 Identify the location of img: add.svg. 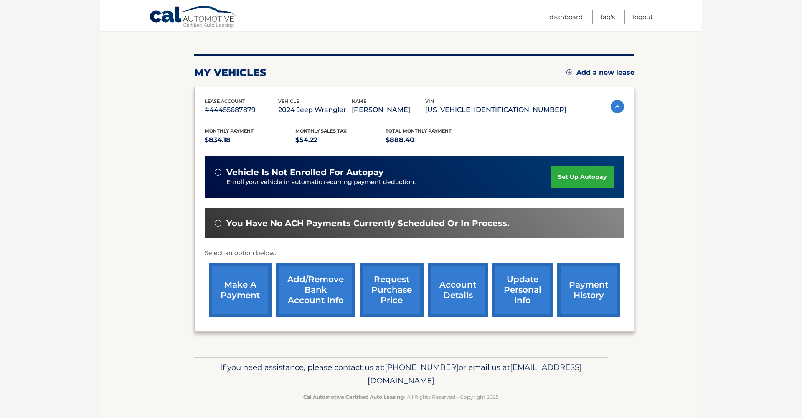
(569, 72).